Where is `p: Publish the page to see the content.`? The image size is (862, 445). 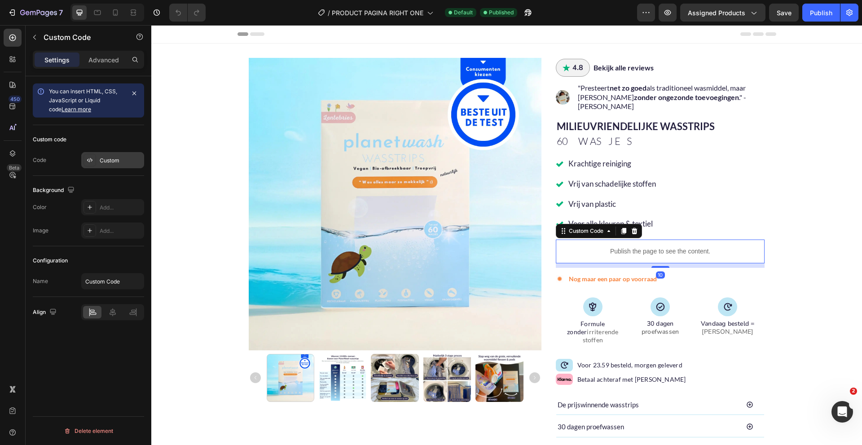
p: Publish the page to see the content. is located at coordinates (509, 226).